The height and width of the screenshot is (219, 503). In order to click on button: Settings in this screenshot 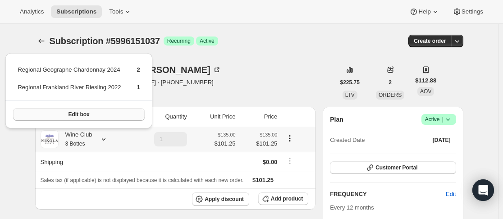, I will do `click(468, 12)`.